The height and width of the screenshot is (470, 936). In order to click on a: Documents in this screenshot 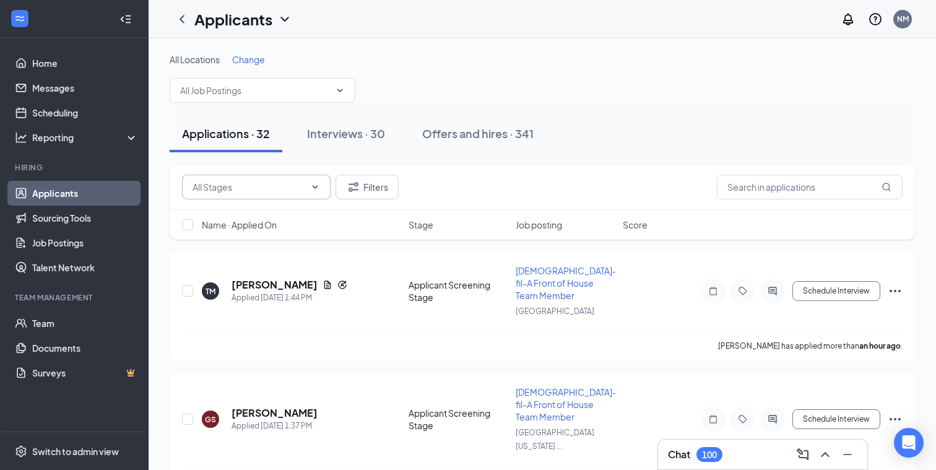, I will do `click(85, 348)`.